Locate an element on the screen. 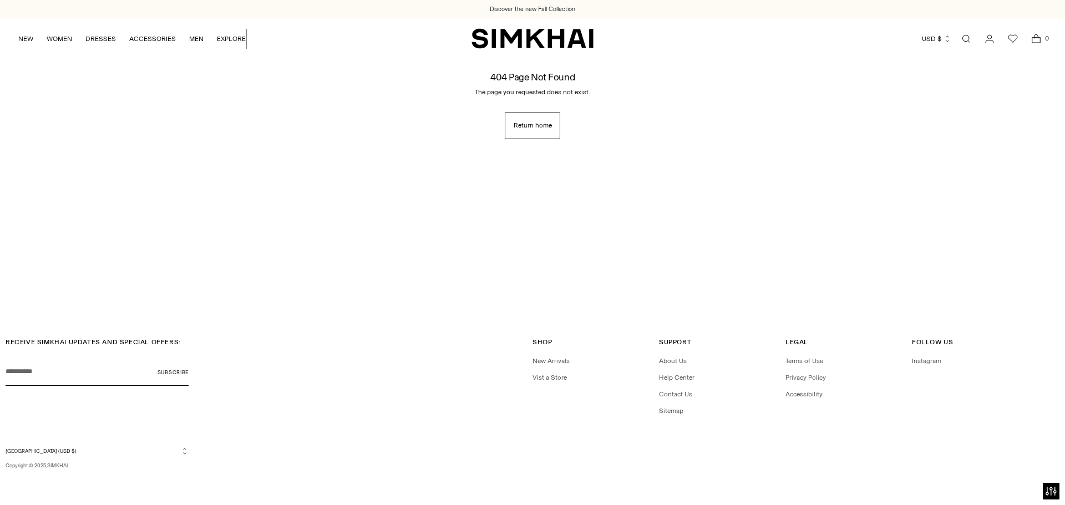  a: Privacy Policy is located at coordinates (805, 378).